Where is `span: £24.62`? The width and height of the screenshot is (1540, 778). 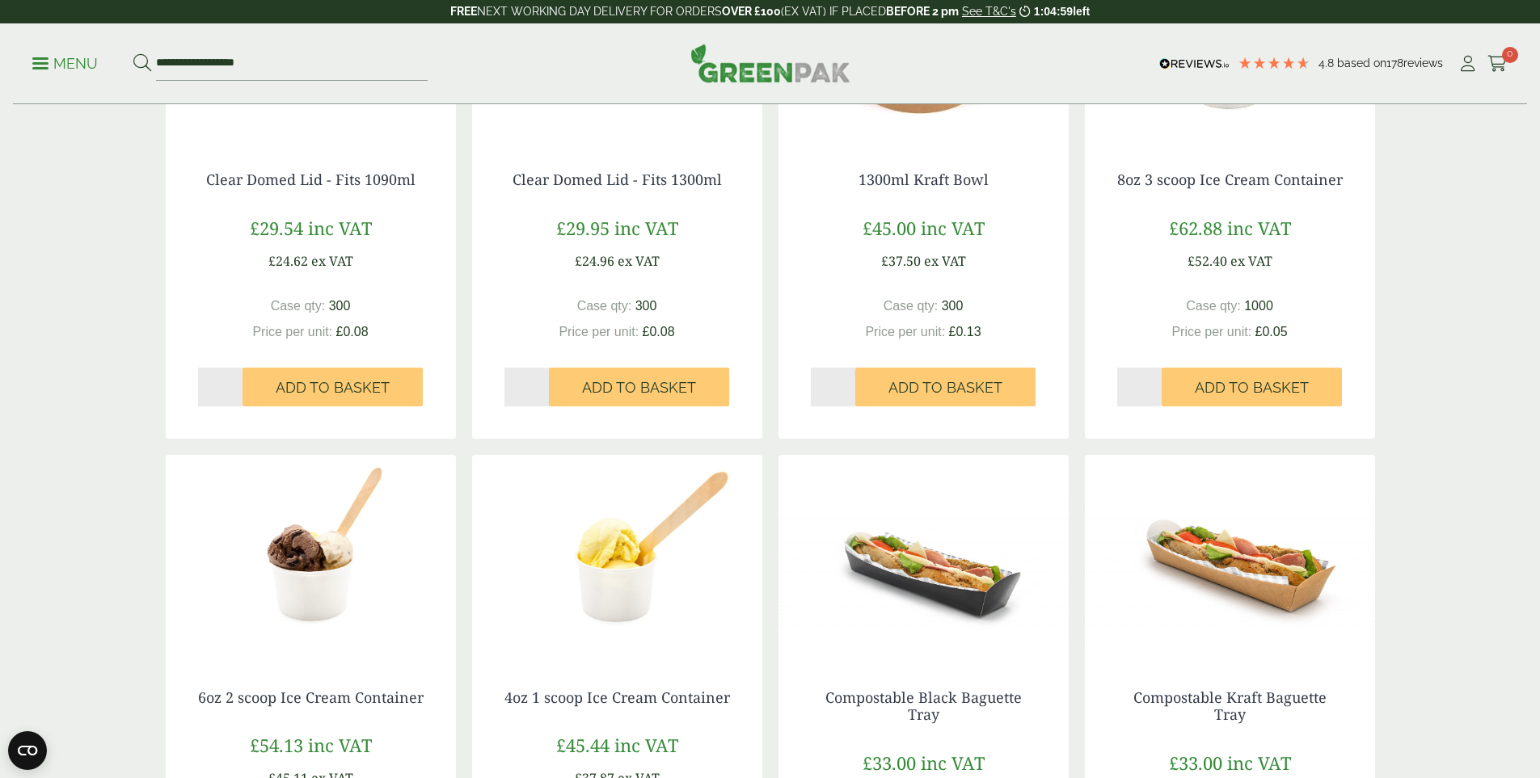
span: £24.62 is located at coordinates (288, 261).